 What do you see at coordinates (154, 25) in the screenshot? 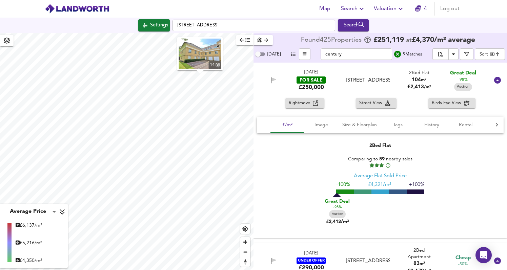
I see `button: Settings` at bounding box center [154, 25].